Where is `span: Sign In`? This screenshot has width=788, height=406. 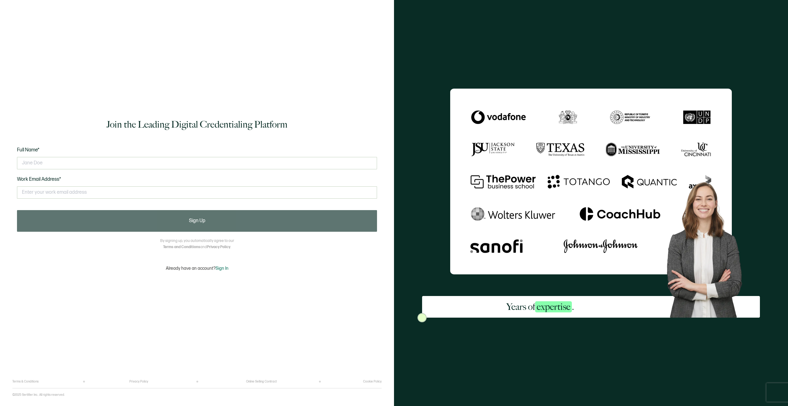
span: Sign In is located at coordinates (222, 268).